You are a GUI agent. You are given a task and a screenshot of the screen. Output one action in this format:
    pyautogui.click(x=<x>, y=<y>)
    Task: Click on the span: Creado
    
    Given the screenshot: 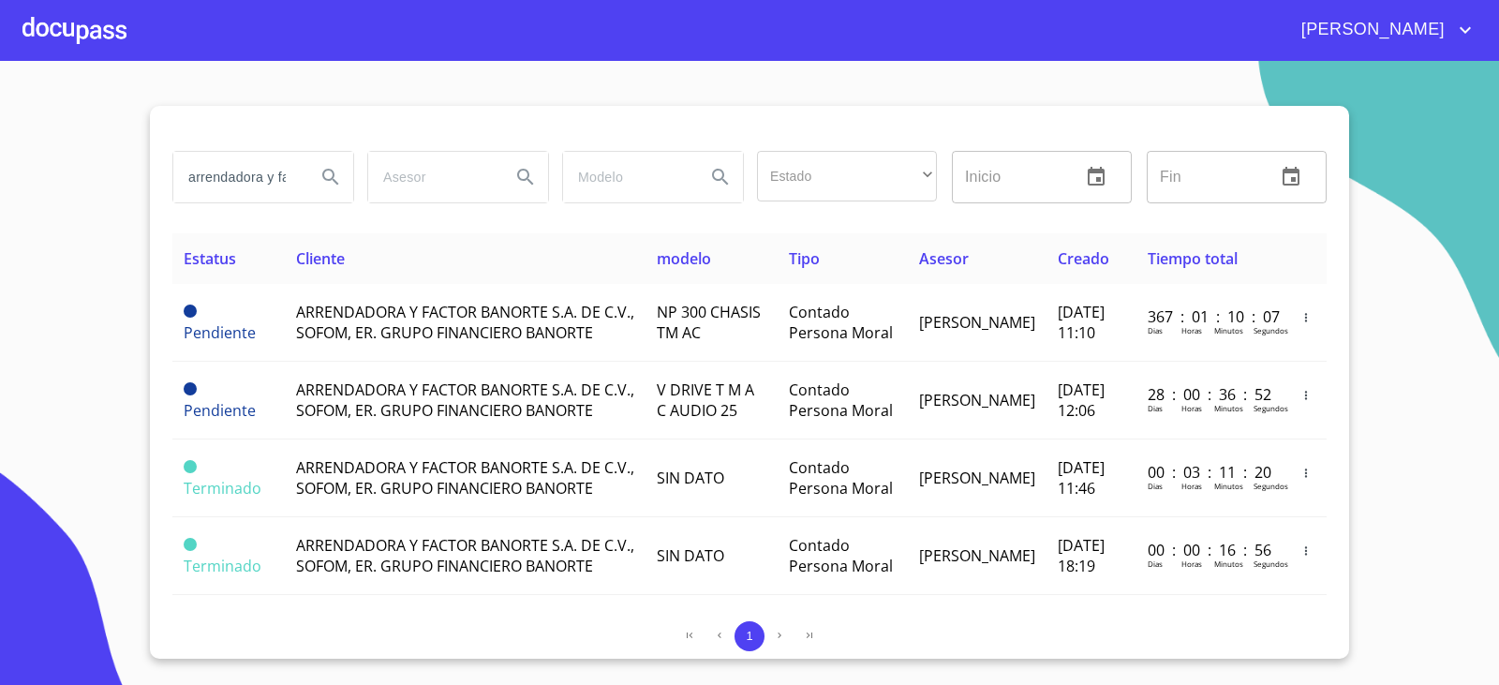 What is the action you would take?
    pyautogui.click(x=1083, y=259)
    